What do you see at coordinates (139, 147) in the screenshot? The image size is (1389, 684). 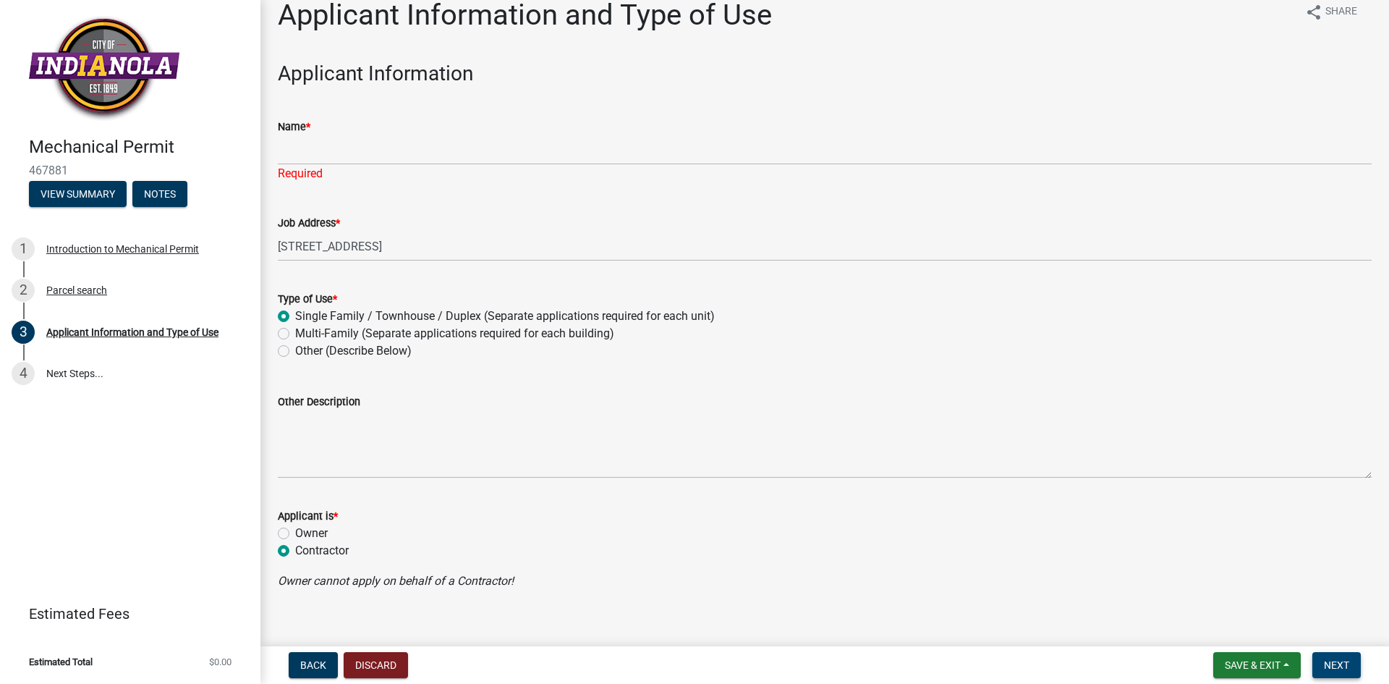 I see `h4: Mechanical Permit` at bounding box center [139, 147].